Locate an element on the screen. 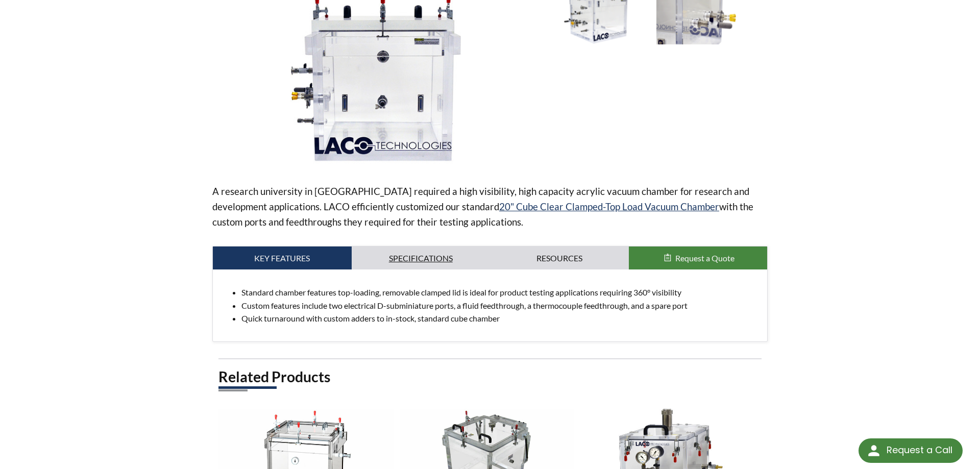 Image resolution: width=980 pixels, height=469 pixels. a: Key Features is located at coordinates (282, 258).